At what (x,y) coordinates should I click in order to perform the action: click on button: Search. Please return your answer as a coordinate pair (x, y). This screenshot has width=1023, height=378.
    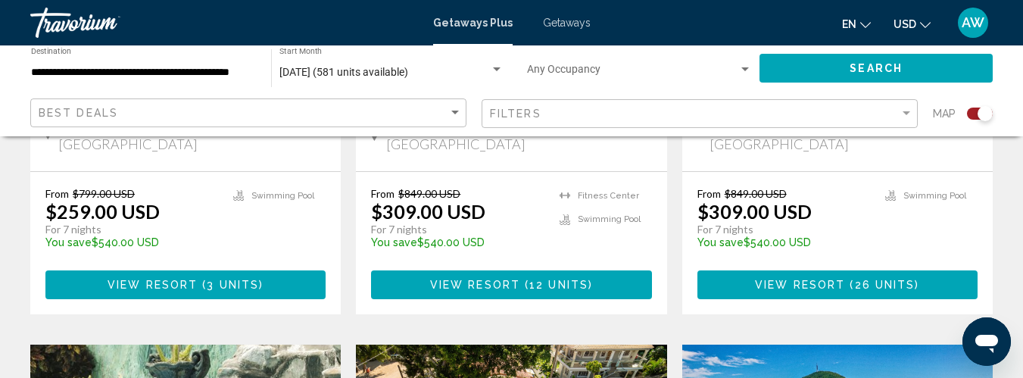
    Looking at the image, I should click on (876, 67).